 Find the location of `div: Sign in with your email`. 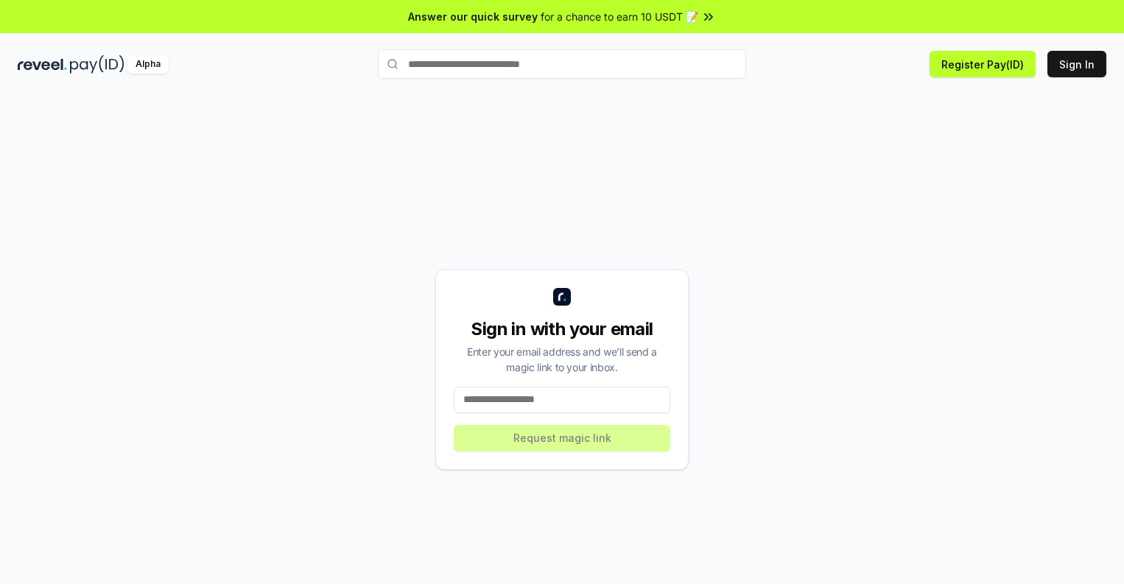

div: Sign in with your email is located at coordinates (562, 329).